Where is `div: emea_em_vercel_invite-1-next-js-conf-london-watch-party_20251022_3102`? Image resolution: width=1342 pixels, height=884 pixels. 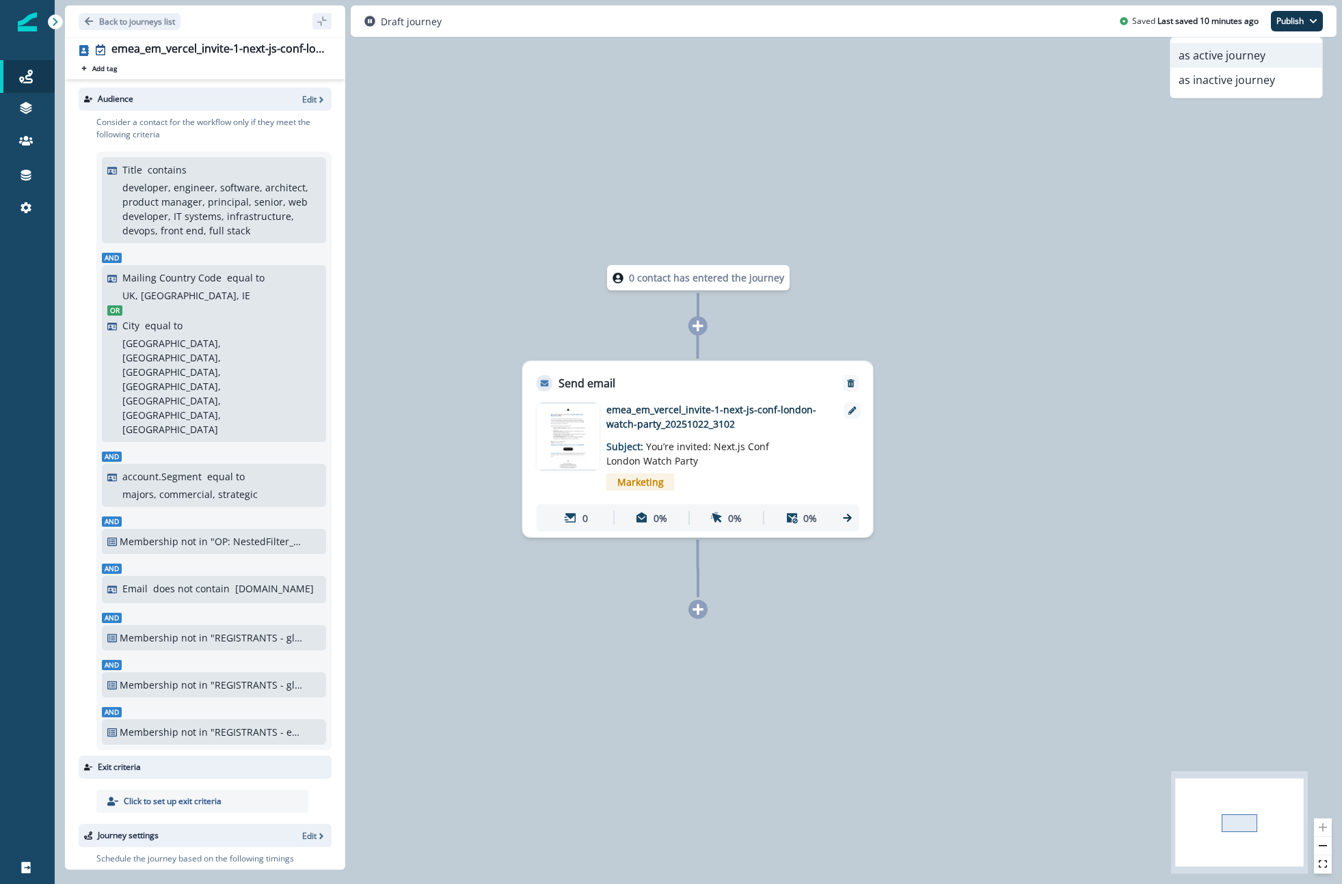 div: emea_em_vercel_invite-1-next-js-conf-london-watch-party_20251022_3102 is located at coordinates (219, 50).